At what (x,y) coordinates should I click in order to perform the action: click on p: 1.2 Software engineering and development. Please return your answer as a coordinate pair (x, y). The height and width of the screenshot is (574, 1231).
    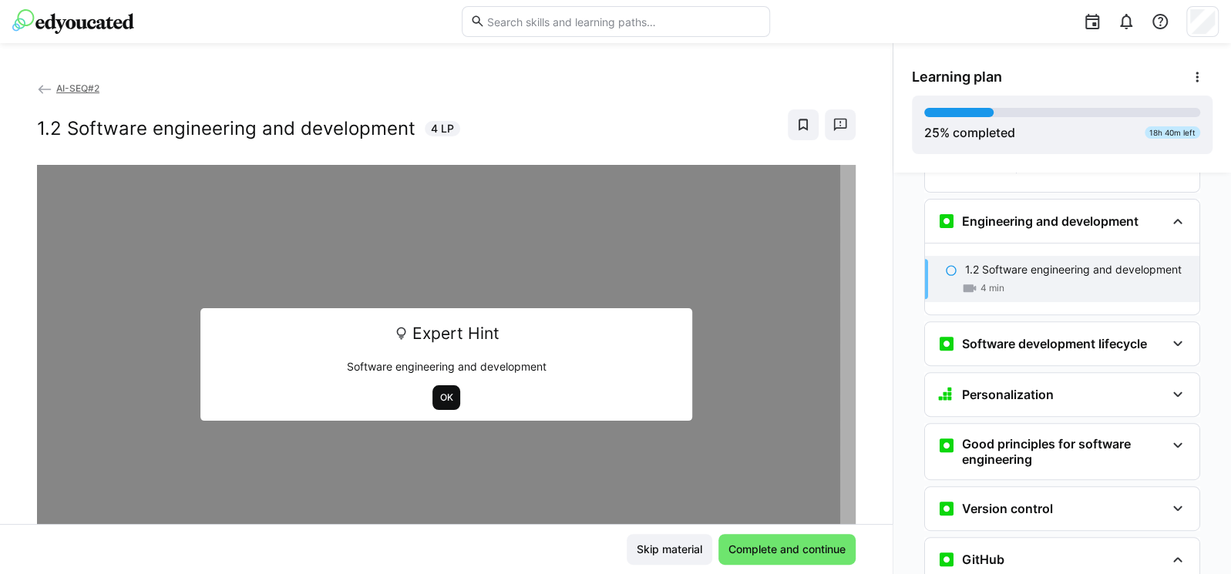
    Looking at the image, I should click on (1073, 270).